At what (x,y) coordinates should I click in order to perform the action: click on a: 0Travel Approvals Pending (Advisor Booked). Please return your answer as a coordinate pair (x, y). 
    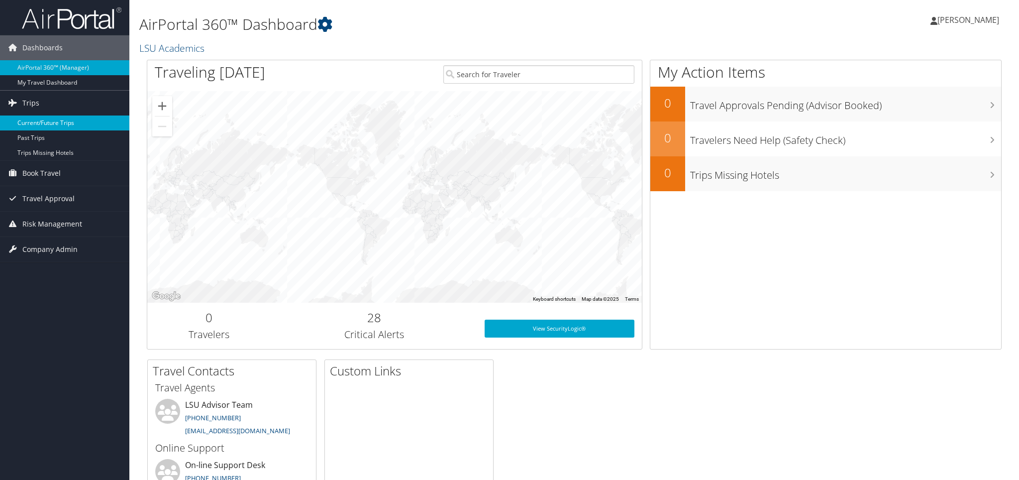
    Looking at the image, I should click on (826, 104).